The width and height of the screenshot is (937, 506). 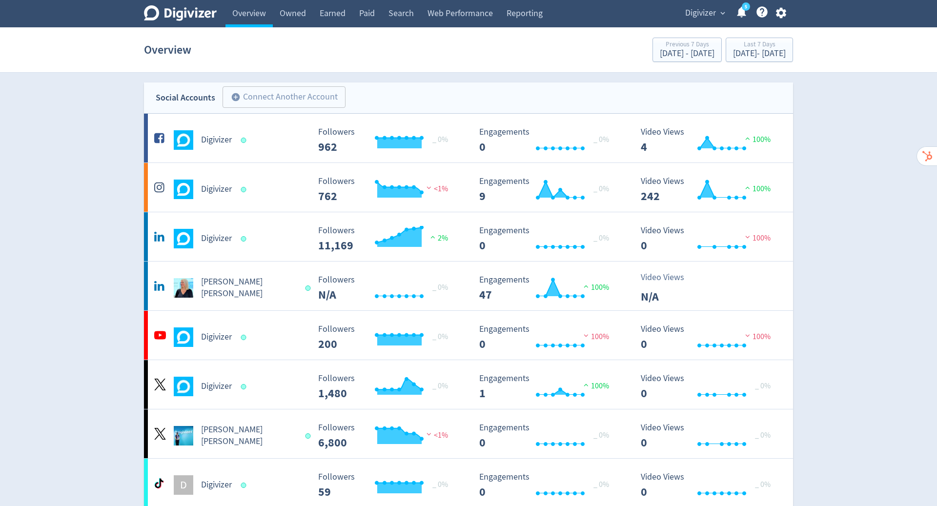 I want to click on img: Emma Lo Russo undefined, so click(x=184, y=288).